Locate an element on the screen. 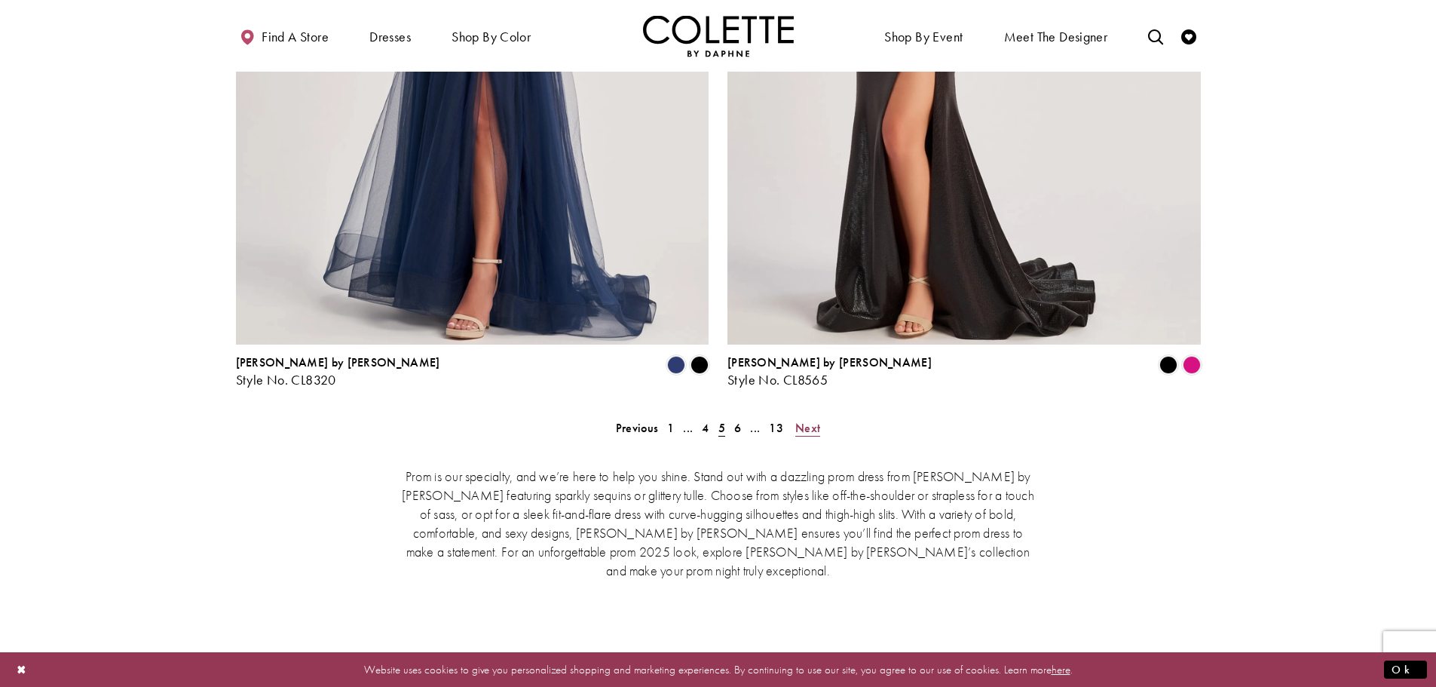  img: Colette by Daphne is located at coordinates (719, 35).